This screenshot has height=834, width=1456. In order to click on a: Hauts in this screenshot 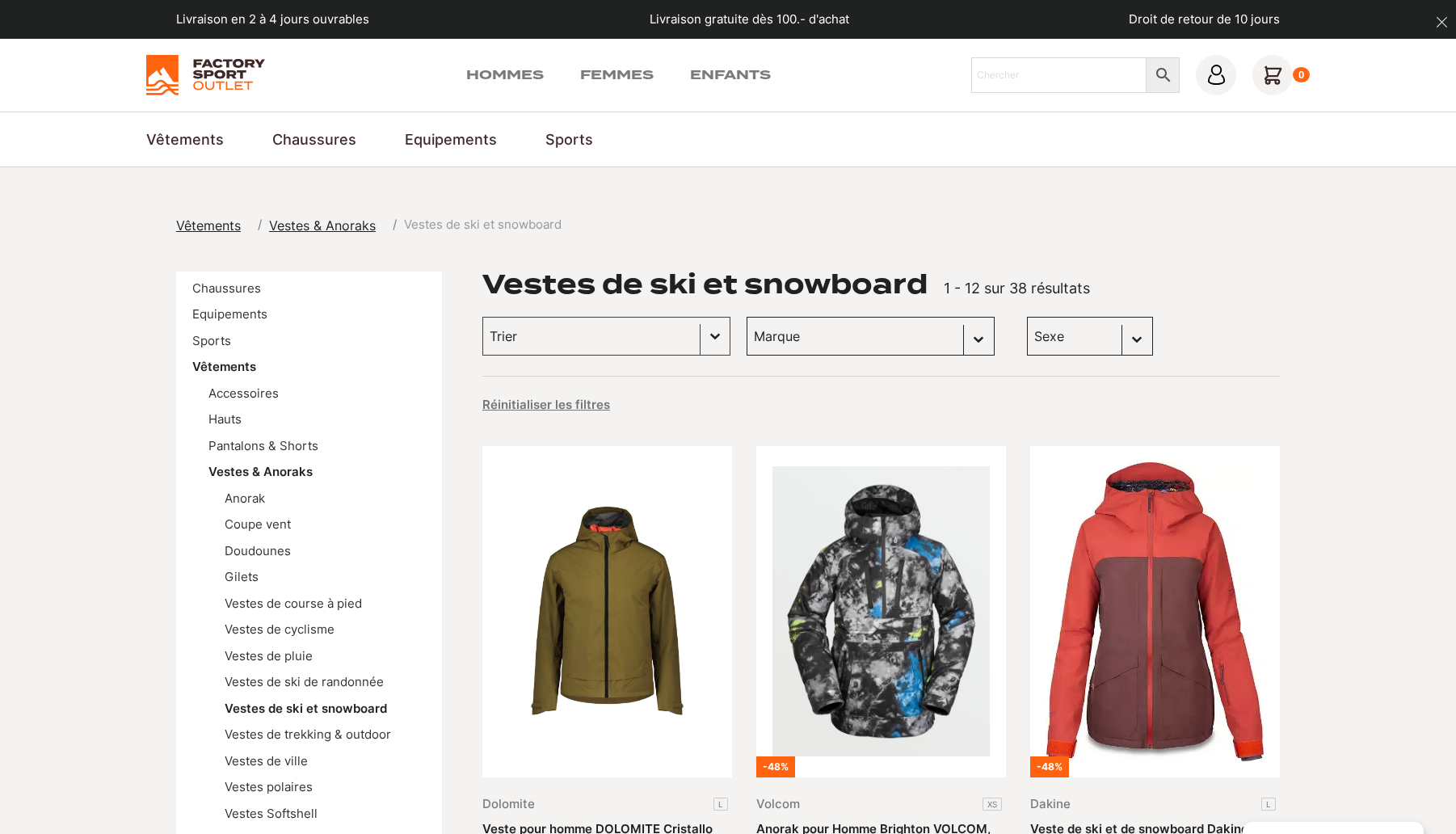, I will do `click(224, 419)`.